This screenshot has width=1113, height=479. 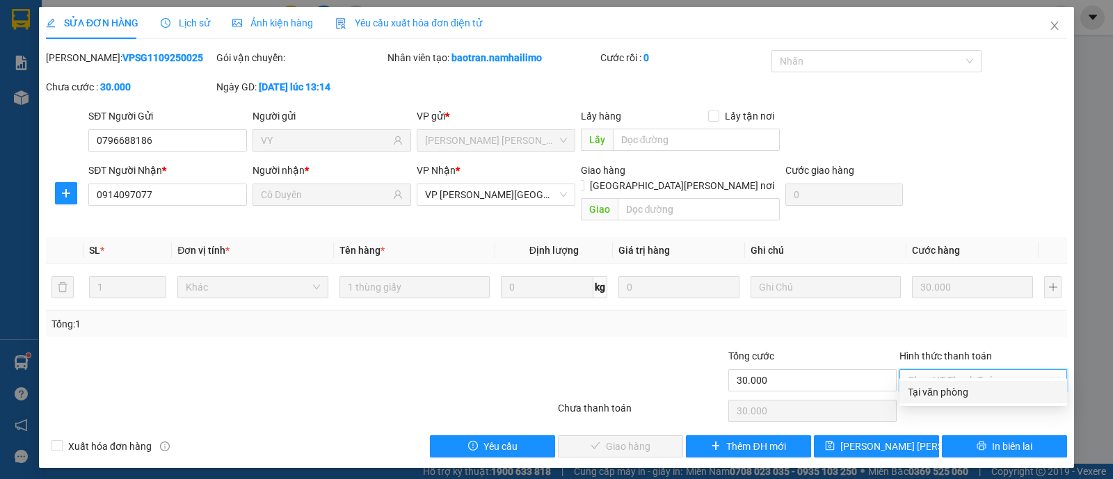 What do you see at coordinates (646, 58) in the screenshot?
I see `b: 0` at bounding box center [646, 58].